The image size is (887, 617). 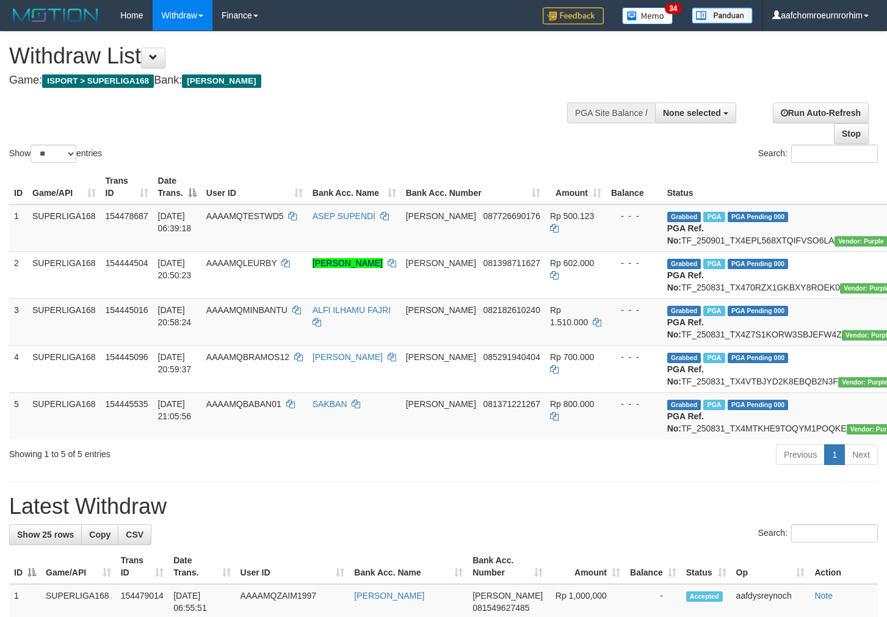 What do you see at coordinates (511, 216) in the screenshot?
I see `span: Copy 087726690176 to clipboard` at bounding box center [511, 216].